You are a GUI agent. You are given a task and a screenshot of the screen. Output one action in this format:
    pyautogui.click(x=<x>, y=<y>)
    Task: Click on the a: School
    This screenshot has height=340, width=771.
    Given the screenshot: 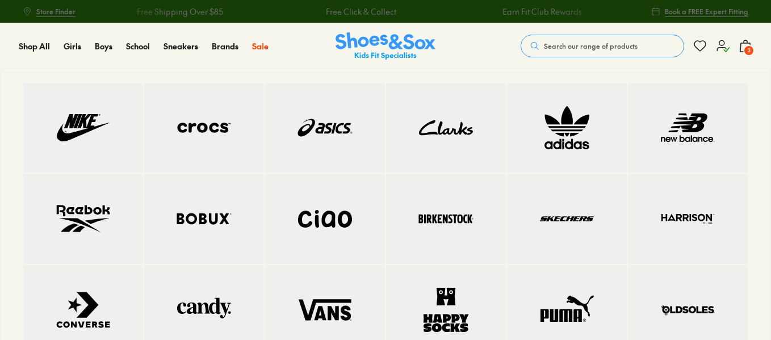 What is the action you would take?
    pyautogui.click(x=138, y=46)
    